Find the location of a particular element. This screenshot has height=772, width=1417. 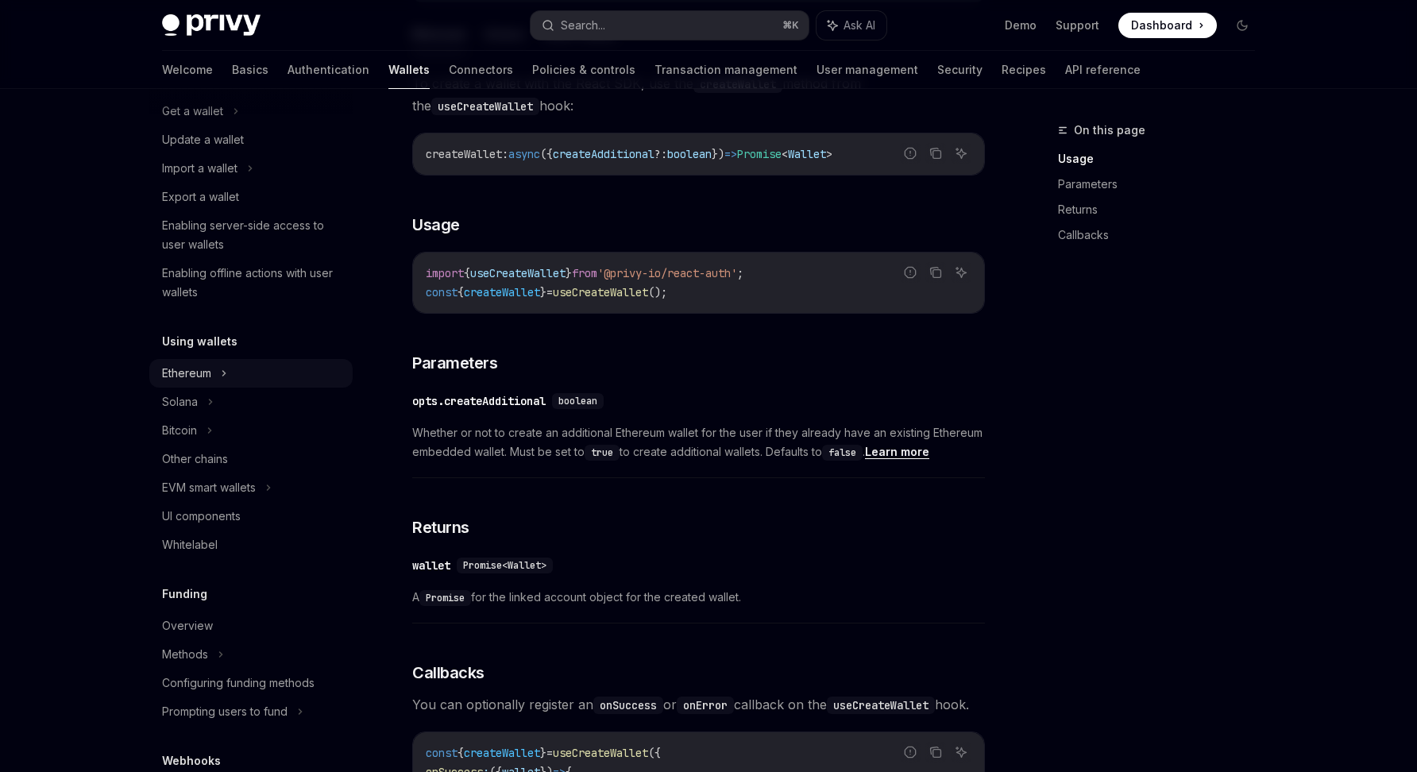

span: '@privy-io/react-auth' is located at coordinates (667, 273).